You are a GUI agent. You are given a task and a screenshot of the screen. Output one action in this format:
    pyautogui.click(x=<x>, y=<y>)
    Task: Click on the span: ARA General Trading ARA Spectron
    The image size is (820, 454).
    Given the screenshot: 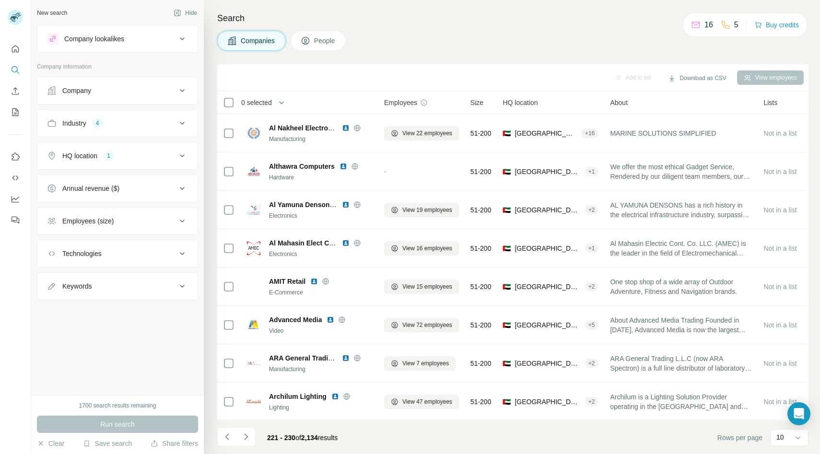 What is the action you would take?
    pyautogui.click(x=326, y=358)
    